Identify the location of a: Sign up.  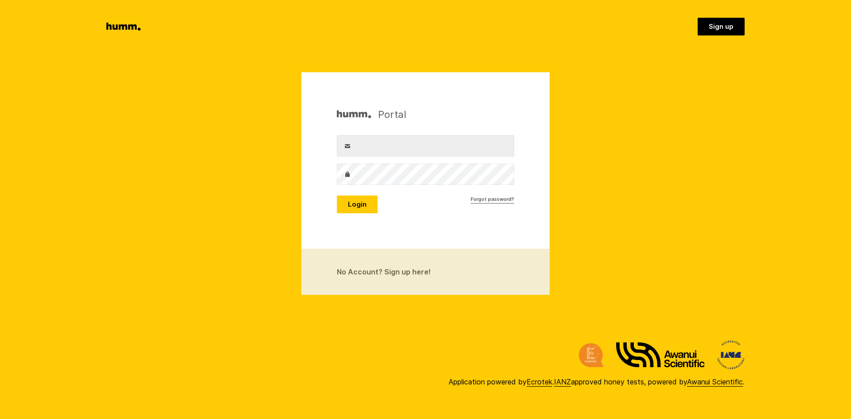
(721, 27).